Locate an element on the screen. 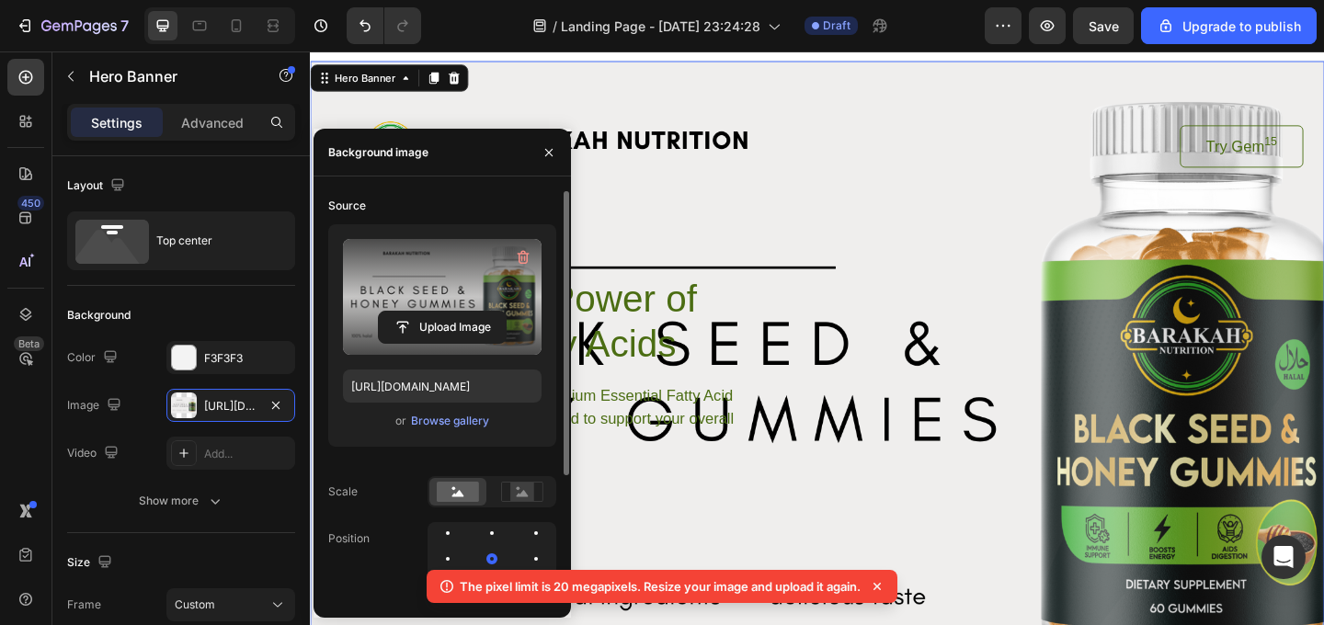 Image resolution: width=1324 pixels, height=625 pixels. div: Background image is located at coordinates (378, 153).